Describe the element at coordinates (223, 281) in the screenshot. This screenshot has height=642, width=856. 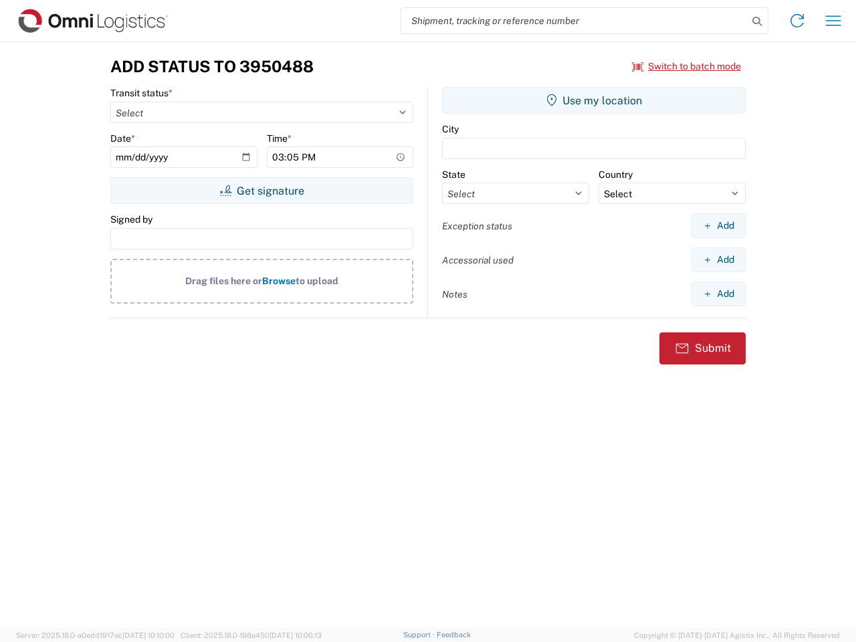
I see `span: Drag files here or` at that location.